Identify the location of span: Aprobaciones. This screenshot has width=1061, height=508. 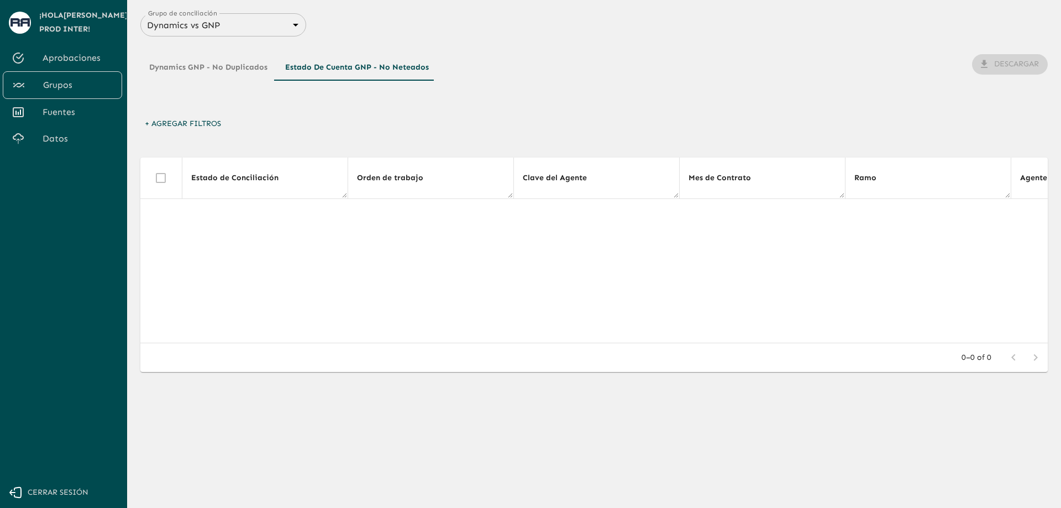
(78, 58).